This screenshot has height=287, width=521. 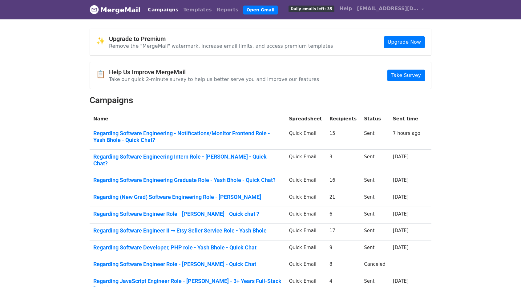 I want to click on p: Take our quick 2-minute survey to help us better serve you and improve our features, so click(x=214, y=79).